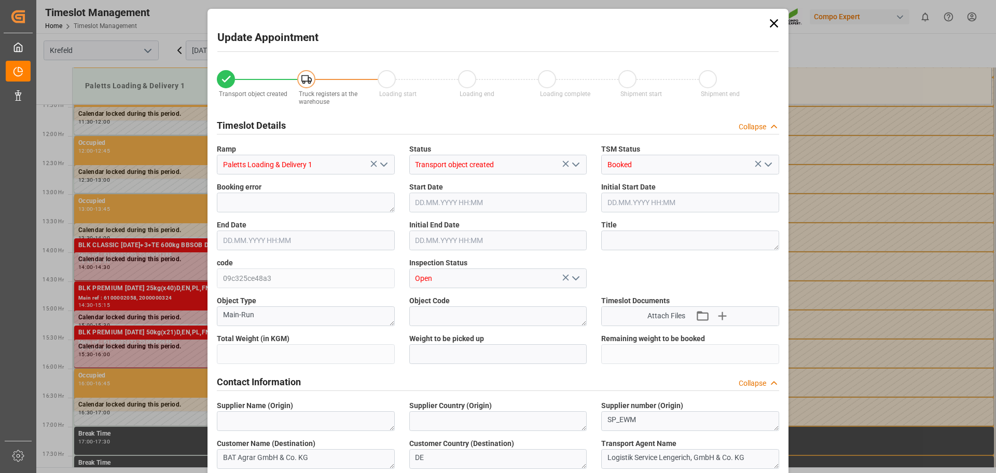 The width and height of the screenshot is (996, 473). I want to click on textarea: Logistik Service Lengerich, GmbH & Co. KG, so click(690, 459).